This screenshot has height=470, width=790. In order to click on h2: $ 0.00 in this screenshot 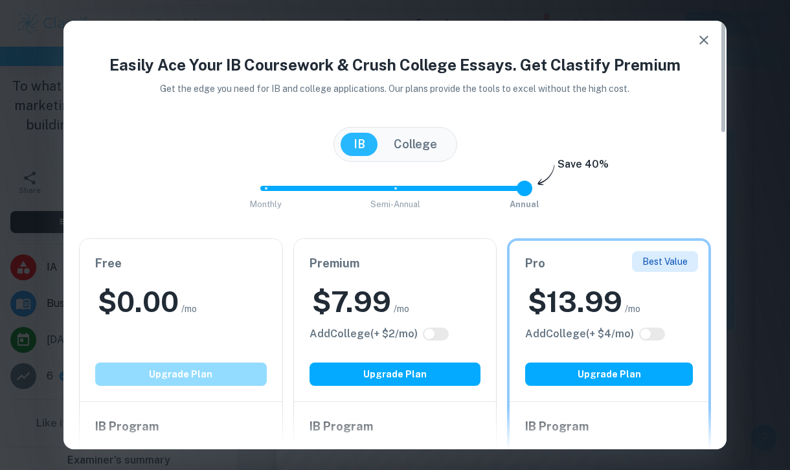, I will do `click(138, 302)`.